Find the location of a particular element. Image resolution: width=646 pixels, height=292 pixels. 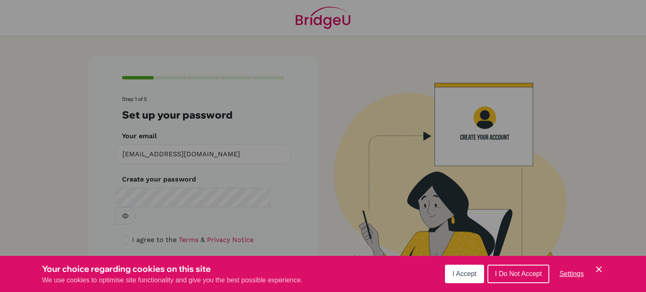

span: I Do Not Accept is located at coordinates (518, 274).